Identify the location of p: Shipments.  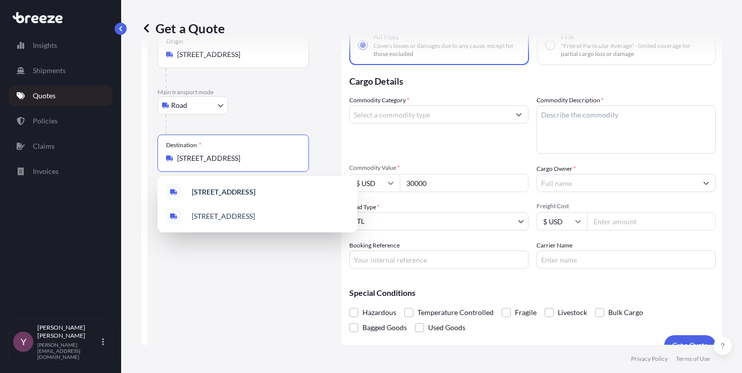
(49, 71).